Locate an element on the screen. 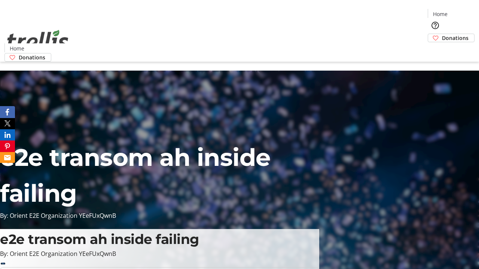  button: Help is located at coordinates (435, 25).